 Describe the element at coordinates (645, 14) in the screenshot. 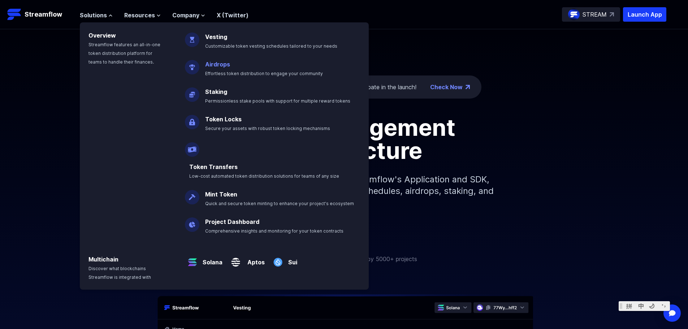

I see `button: Launch App` at that location.